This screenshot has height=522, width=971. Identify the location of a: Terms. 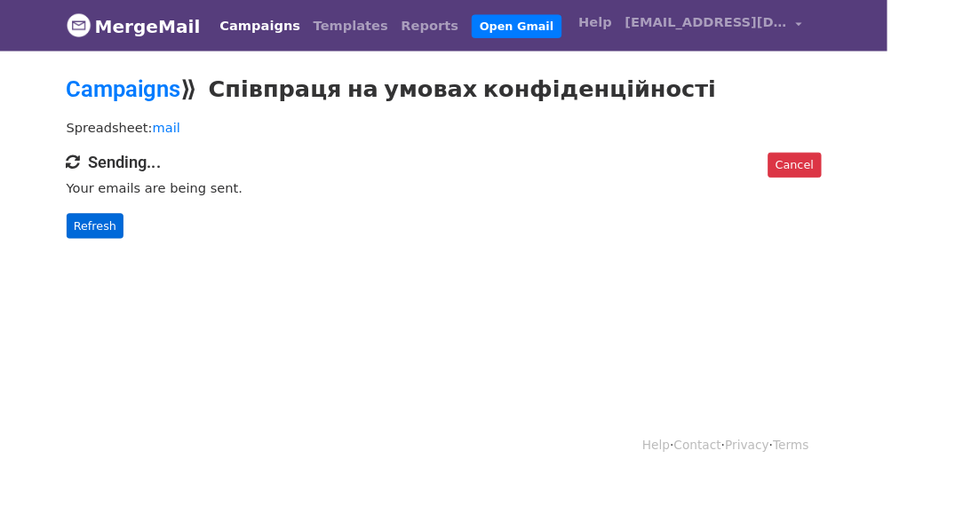
(865, 488).